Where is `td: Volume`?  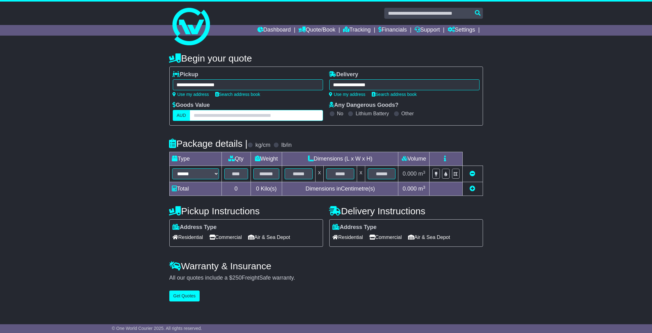 td: Volume is located at coordinates (414, 159).